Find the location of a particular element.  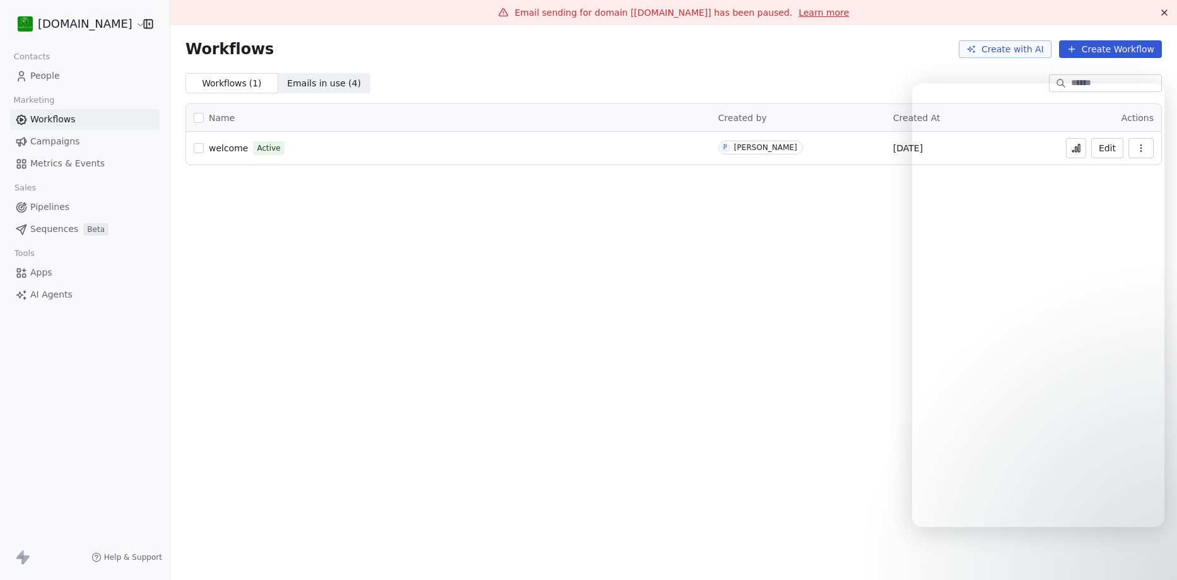

div: P is located at coordinates (725, 148).